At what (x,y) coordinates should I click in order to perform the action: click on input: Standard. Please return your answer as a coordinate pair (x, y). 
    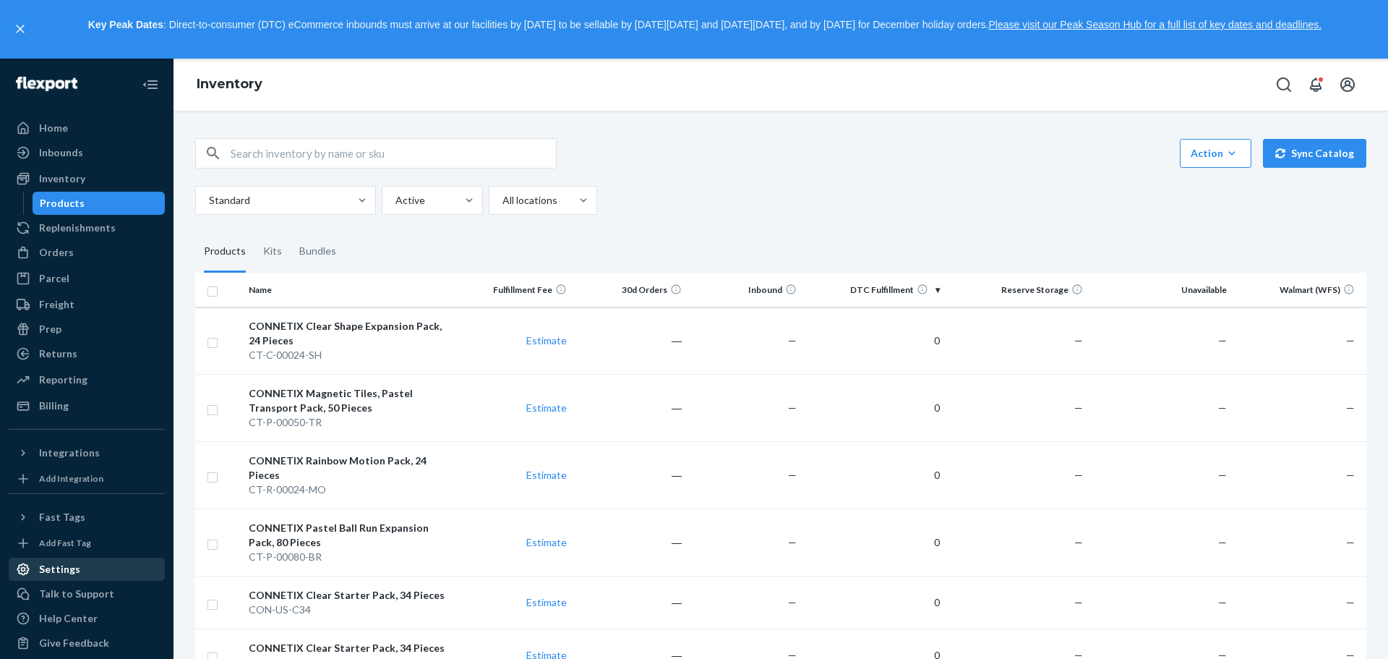
    Looking at the image, I should click on (208, 200).